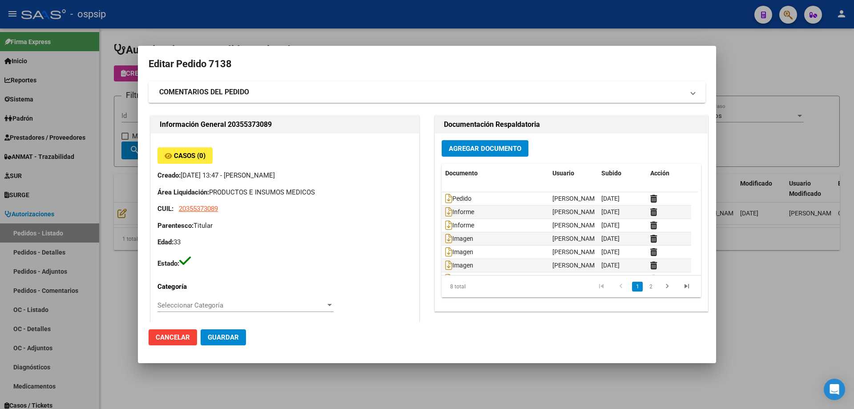 Image resolution: width=854 pixels, height=409 pixels. Describe the element at coordinates (285, 124) in the screenshot. I see `h2: Información General 20355373089` at that location.